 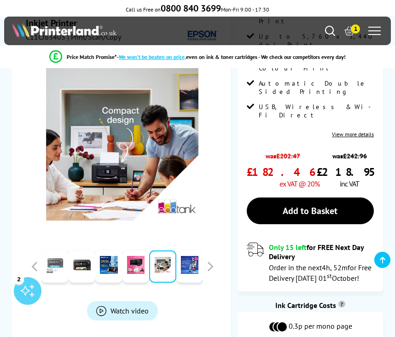 What do you see at coordinates (321, 252) in the screenshot?
I see `div: for FREE Next Day Delivery` at bounding box center [321, 252].